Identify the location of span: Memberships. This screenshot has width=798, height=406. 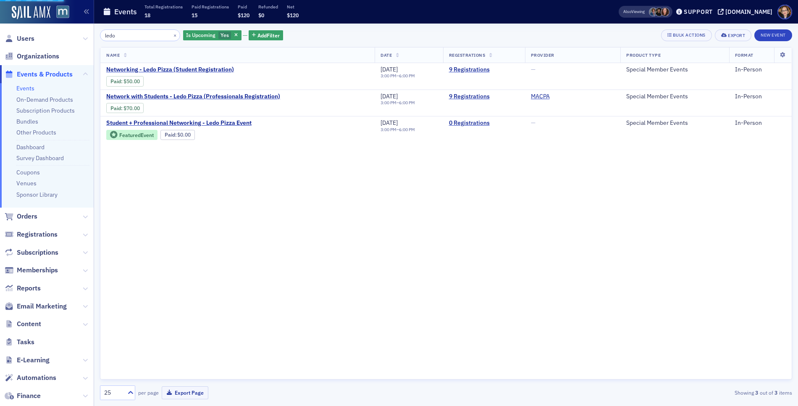
(37, 270).